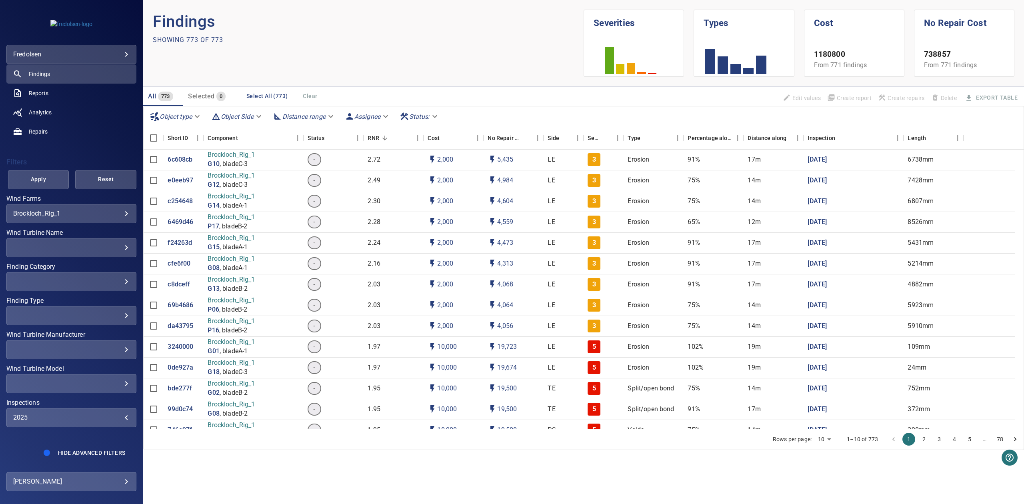  Describe the element at coordinates (180, 326) in the screenshot. I see `a: da43795` at that location.